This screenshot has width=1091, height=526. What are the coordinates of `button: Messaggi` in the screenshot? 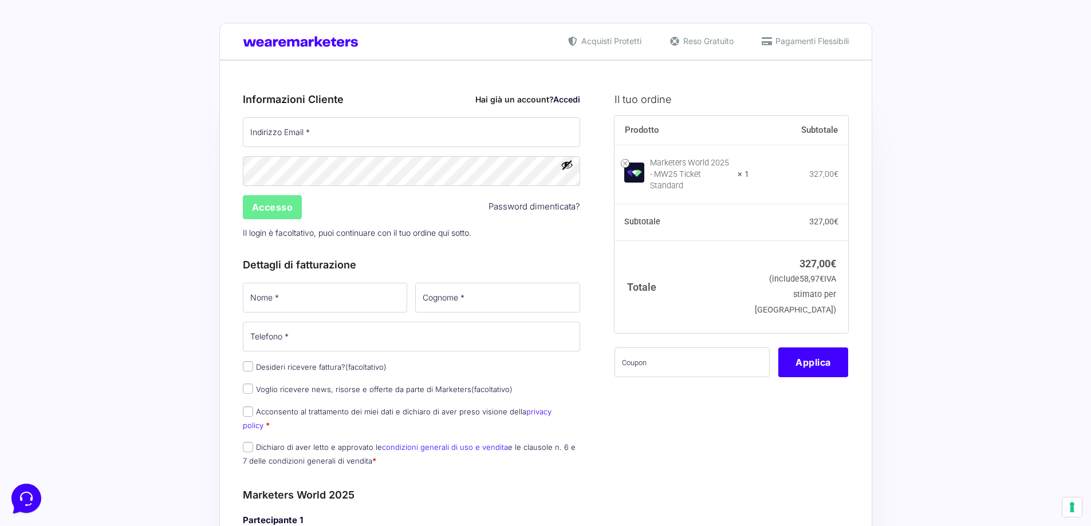 It's located at (115, 381).